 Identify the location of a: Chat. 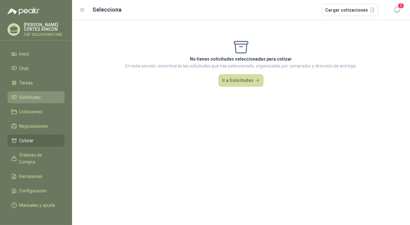
(36, 68).